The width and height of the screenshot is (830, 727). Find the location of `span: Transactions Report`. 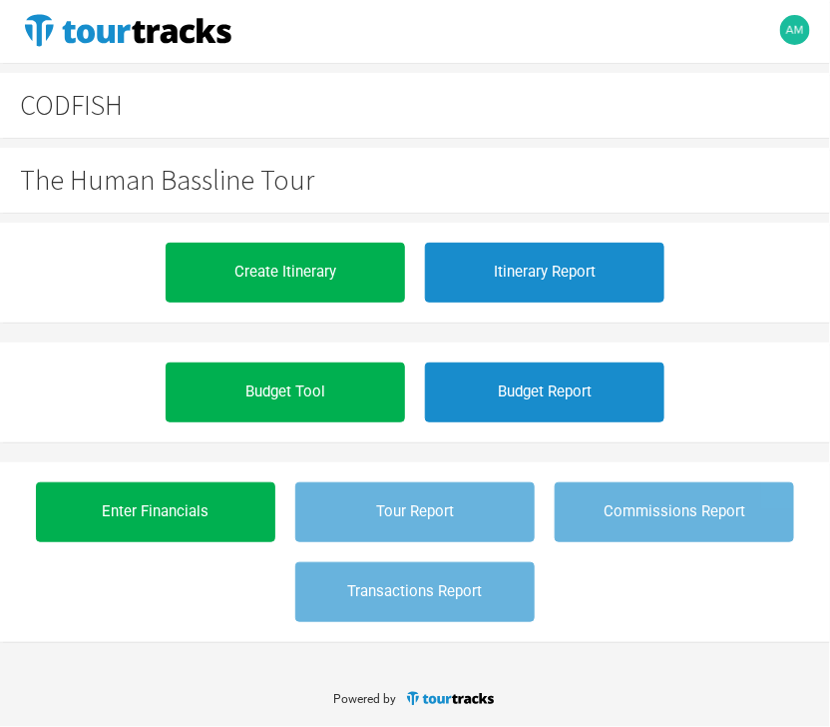

span: Transactions Report is located at coordinates (415, 591).